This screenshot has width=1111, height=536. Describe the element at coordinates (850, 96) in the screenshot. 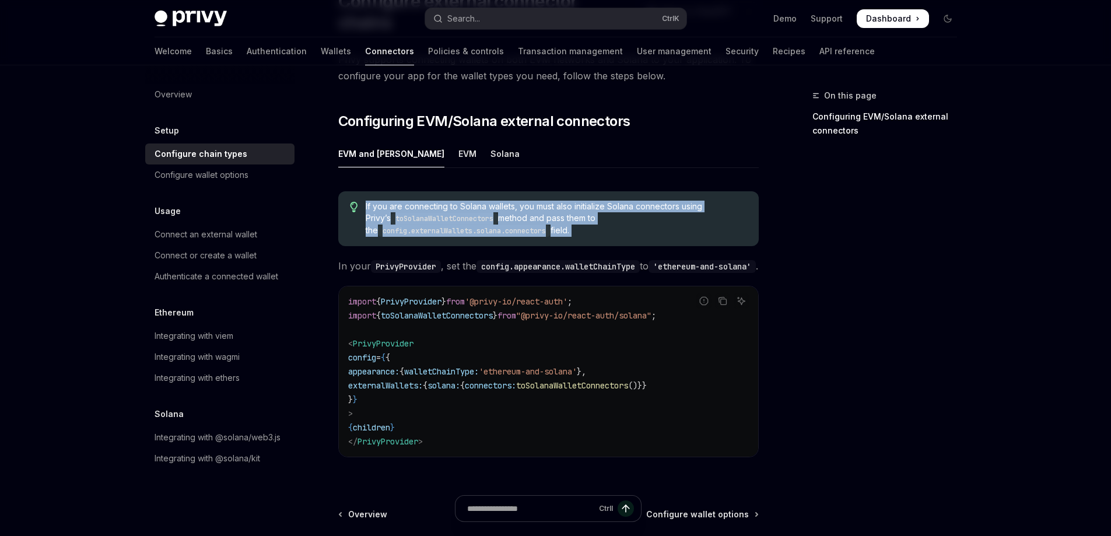

I see `span: On this page` at that location.